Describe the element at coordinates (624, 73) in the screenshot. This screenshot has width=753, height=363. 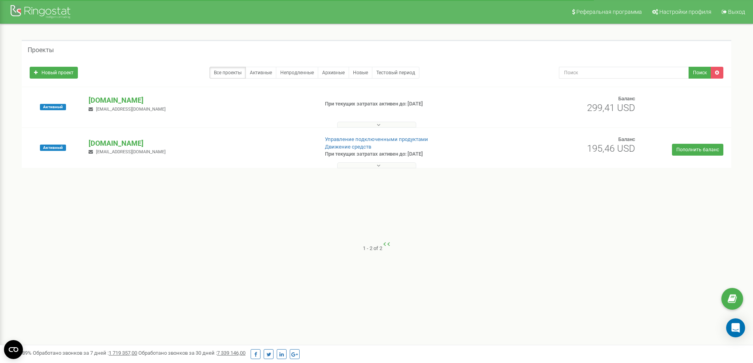
I see `input: Поиск` at that location.